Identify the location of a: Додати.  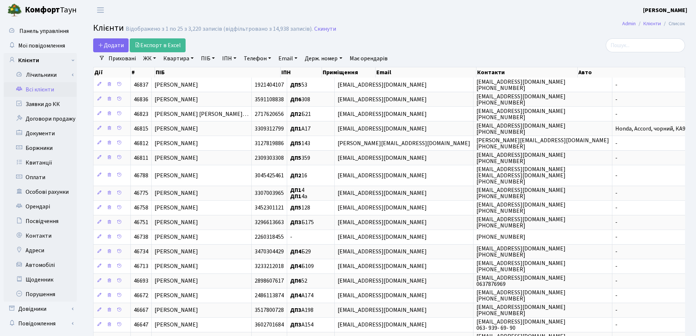
(111, 45).